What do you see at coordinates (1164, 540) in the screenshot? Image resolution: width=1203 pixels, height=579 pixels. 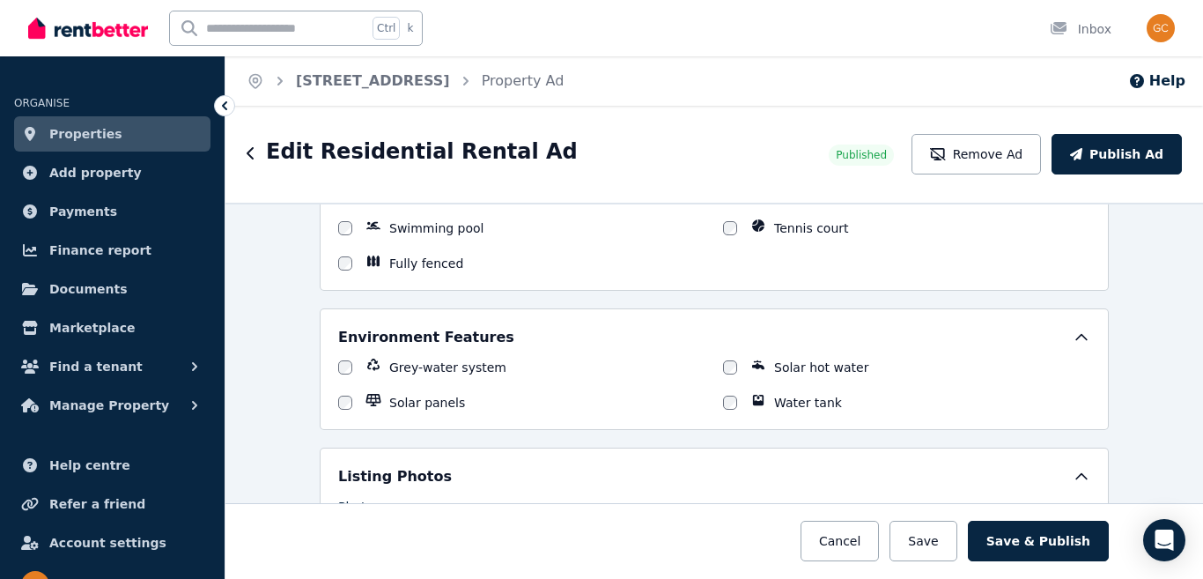 I see `div: Open Intercom Messenger` at bounding box center [1164, 540].